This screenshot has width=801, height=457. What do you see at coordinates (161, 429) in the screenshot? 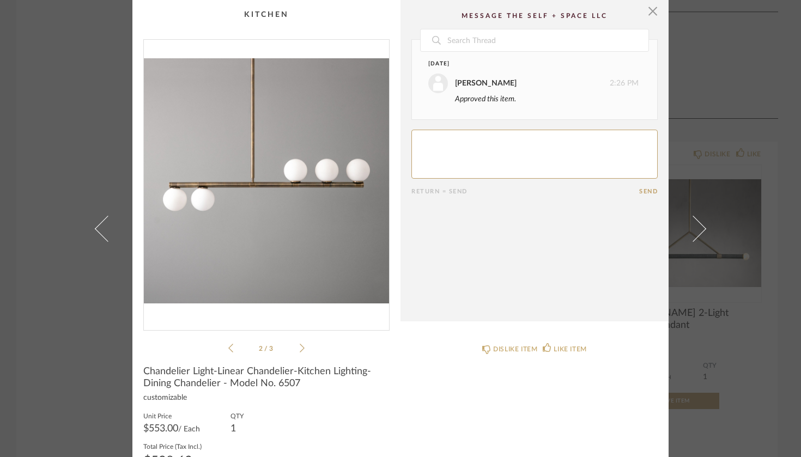
I see `span: $553.00` at bounding box center [161, 429].